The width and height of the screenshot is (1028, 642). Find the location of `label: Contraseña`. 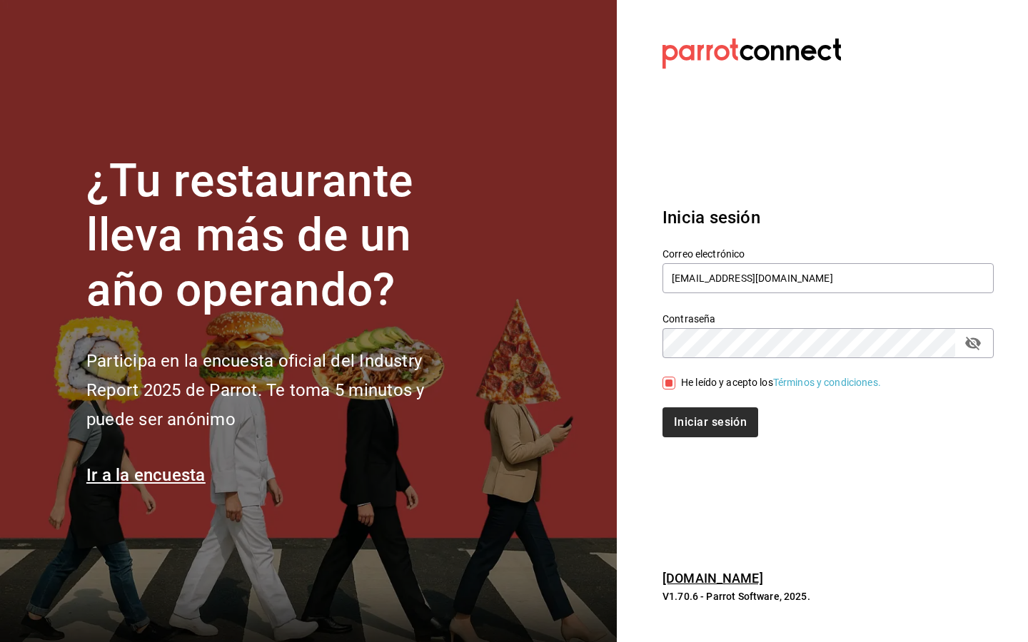

label: Contraseña is located at coordinates (828, 318).